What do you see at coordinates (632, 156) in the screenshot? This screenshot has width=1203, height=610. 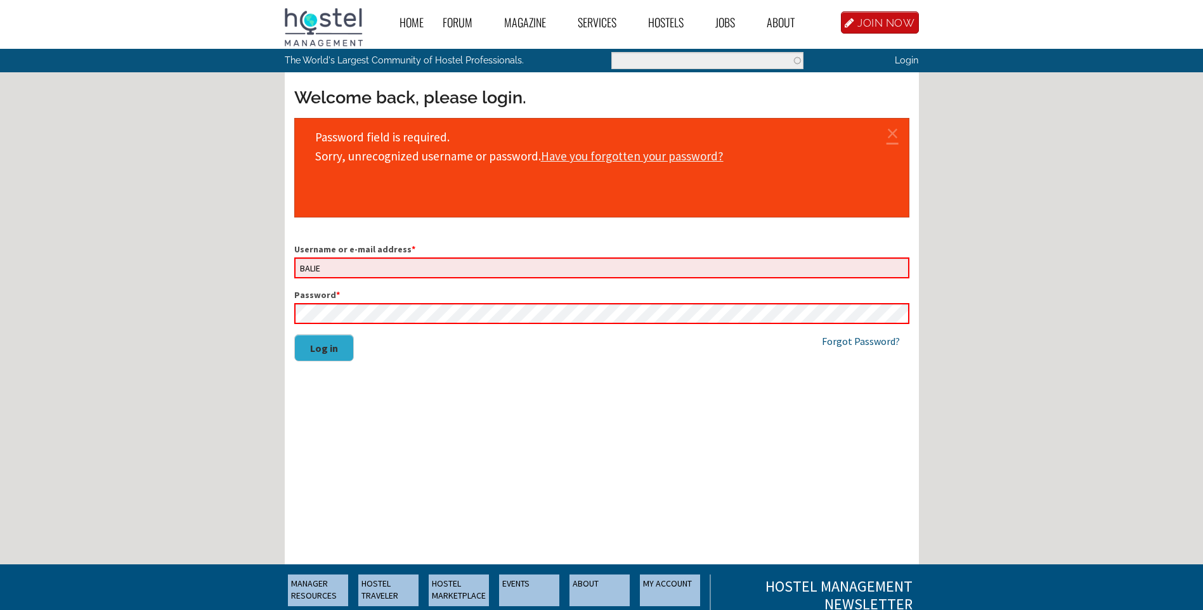 I see `a: Have you forgotten your password?` at bounding box center [632, 156].